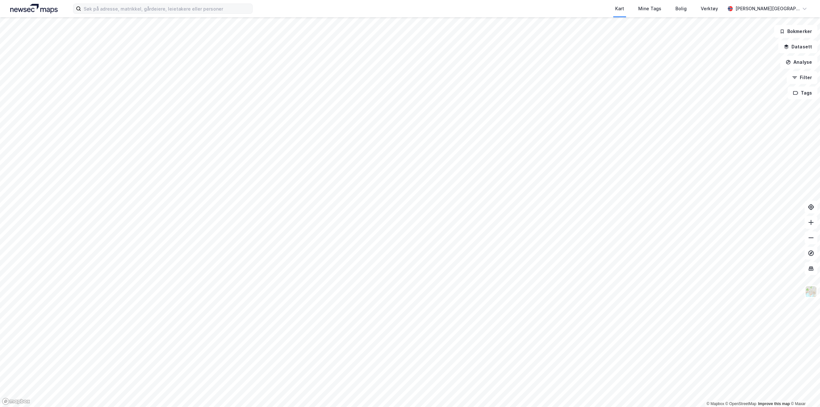 Image resolution: width=820 pixels, height=407 pixels. Describe the element at coordinates (802, 78) in the screenshot. I see `button: Filter` at that location.